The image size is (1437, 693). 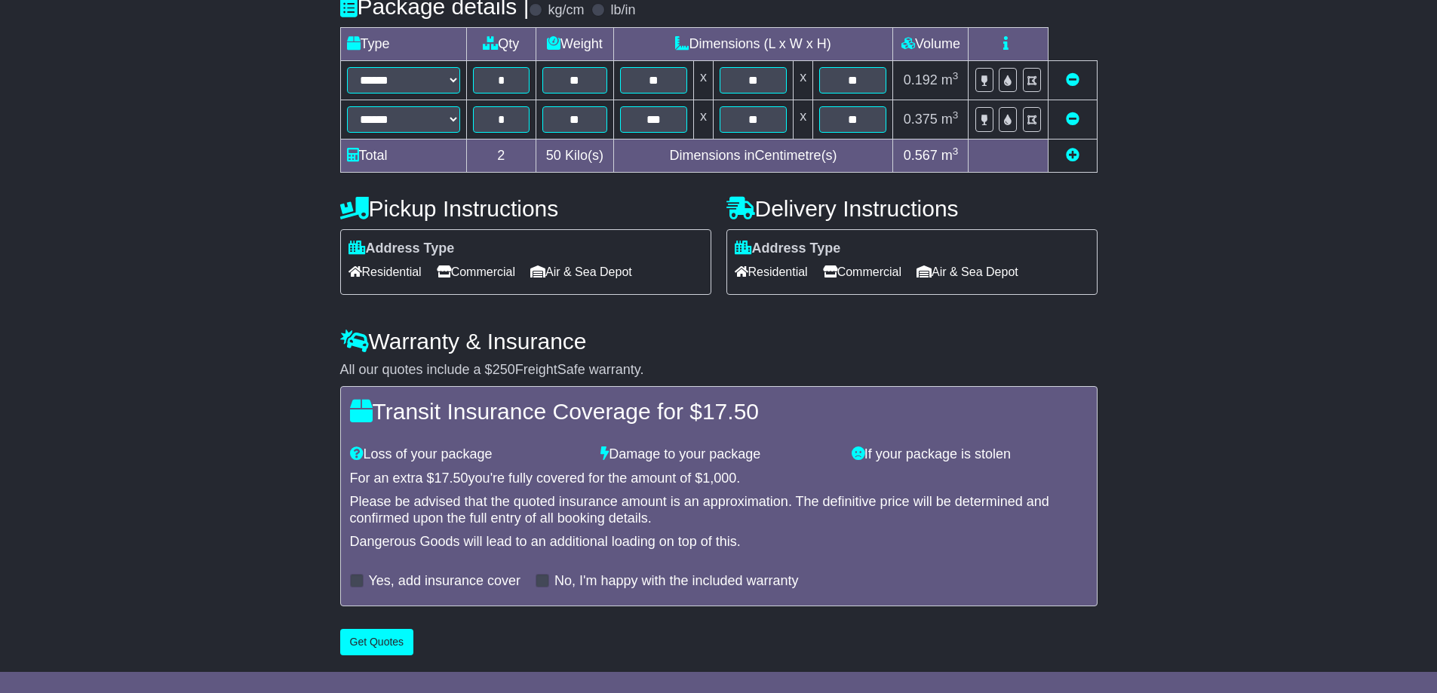 What do you see at coordinates (912, 208) in the screenshot?
I see `h4: Delivery Instructions` at bounding box center [912, 208].